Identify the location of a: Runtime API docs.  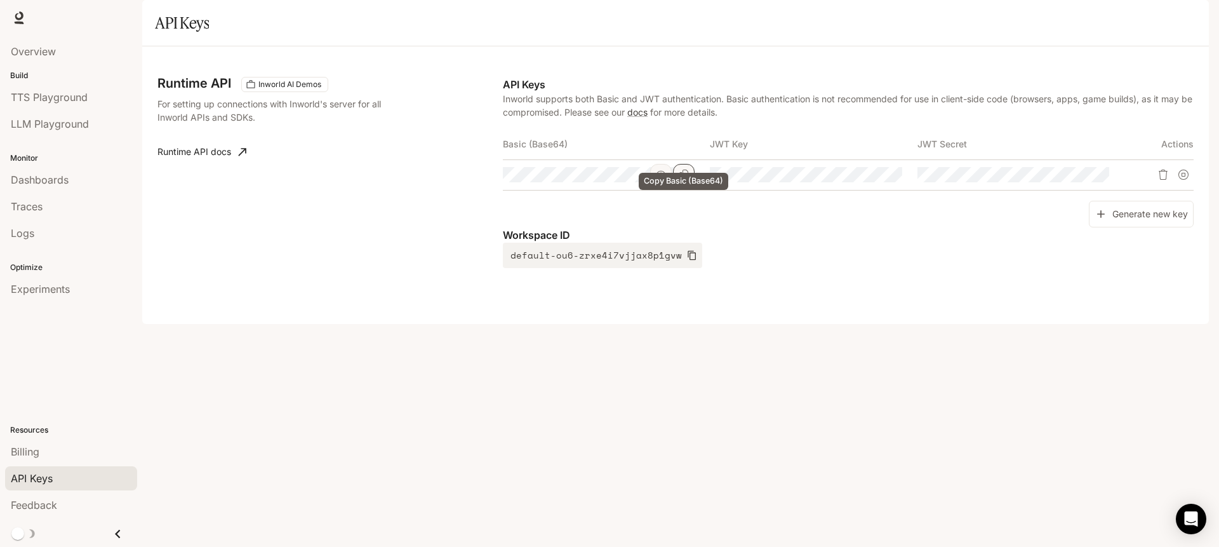
(202, 152).